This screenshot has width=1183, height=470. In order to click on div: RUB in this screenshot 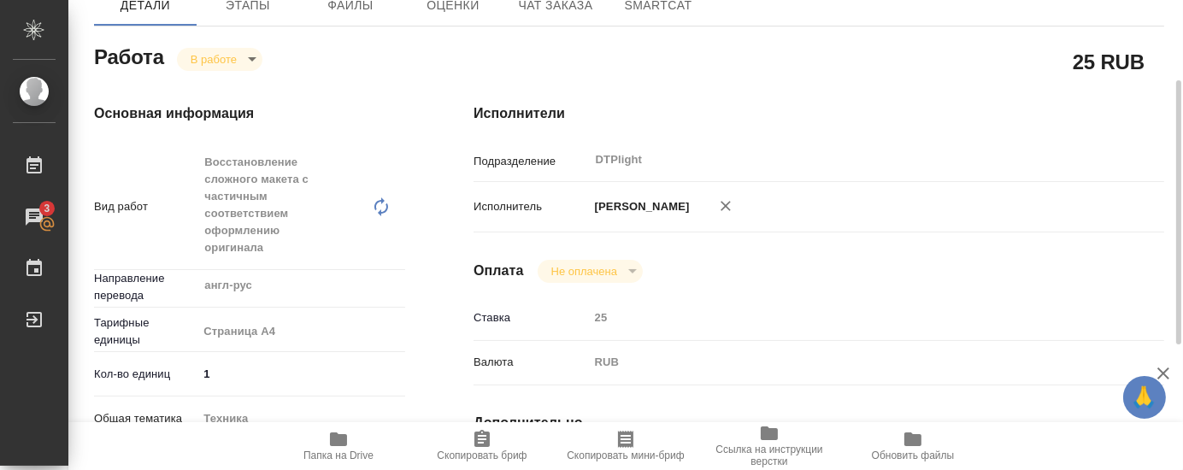, I will do `click(848, 363)`.